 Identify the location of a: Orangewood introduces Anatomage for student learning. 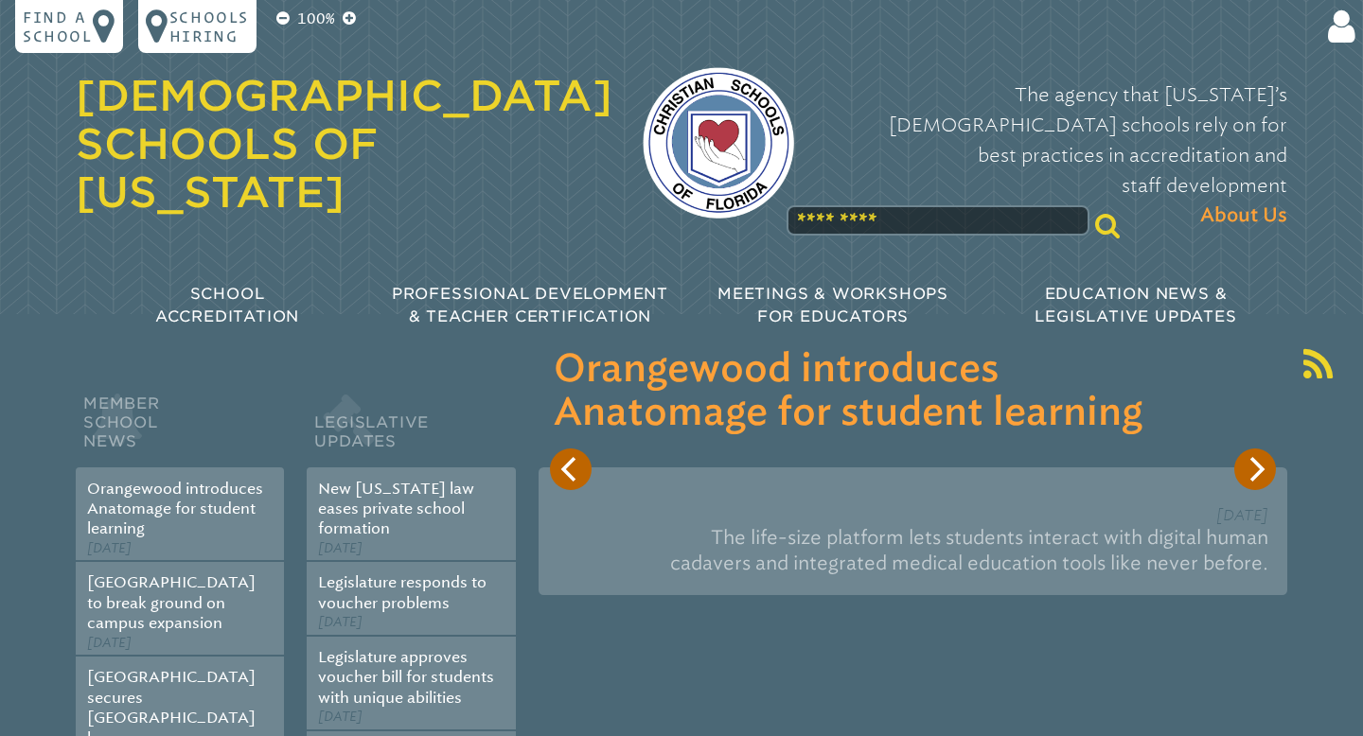
(175, 509).